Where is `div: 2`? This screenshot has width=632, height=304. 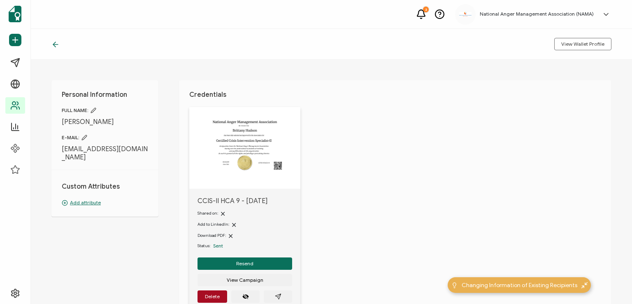 div: 2 is located at coordinates (426, 9).